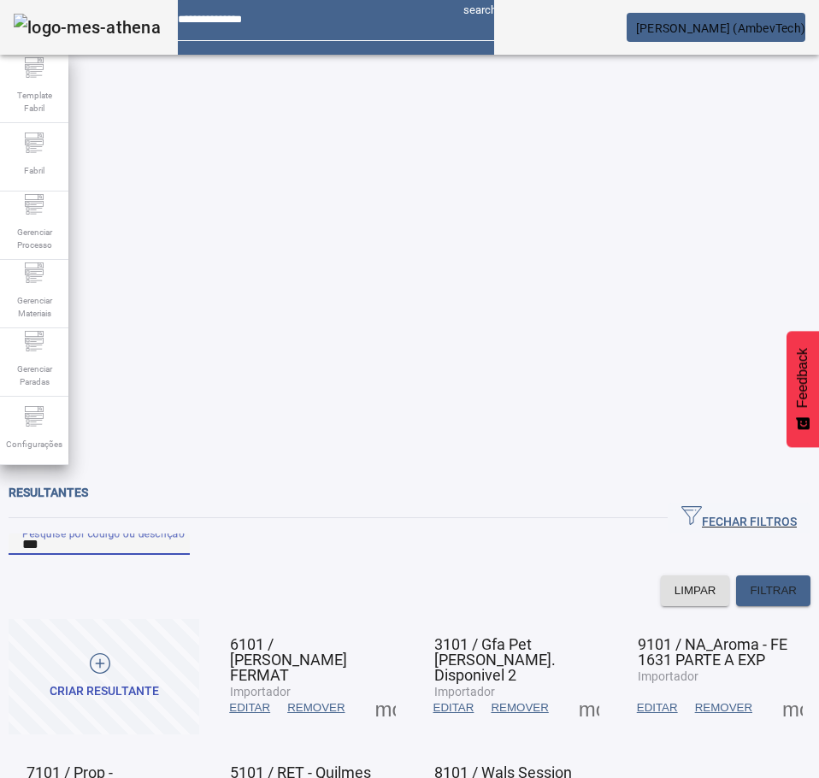  What do you see at coordinates (739, 518) in the screenshot?
I see `button: FECHAR FILTROS` at bounding box center [739, 518].